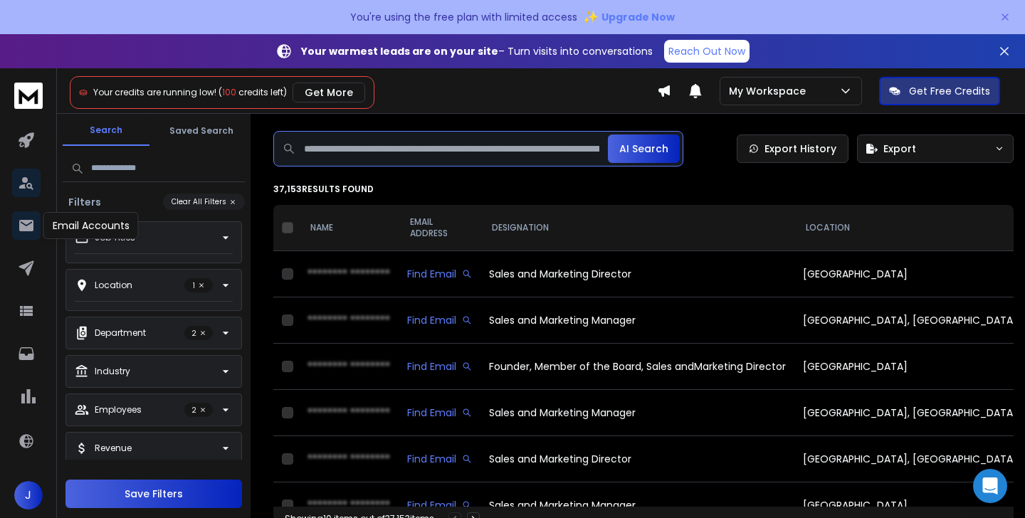  What do you see at coordinates (707, 51) in the screenshot?
I see `a: Reach Out Now` at bounding box center [707, 51].